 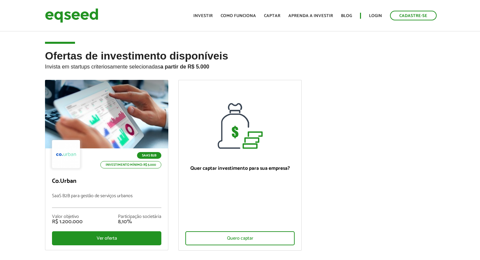 What do you see at coordinates (107, 181) in the screenshot?
I see `p: Co.Urban` at bounding box center [107, 181].